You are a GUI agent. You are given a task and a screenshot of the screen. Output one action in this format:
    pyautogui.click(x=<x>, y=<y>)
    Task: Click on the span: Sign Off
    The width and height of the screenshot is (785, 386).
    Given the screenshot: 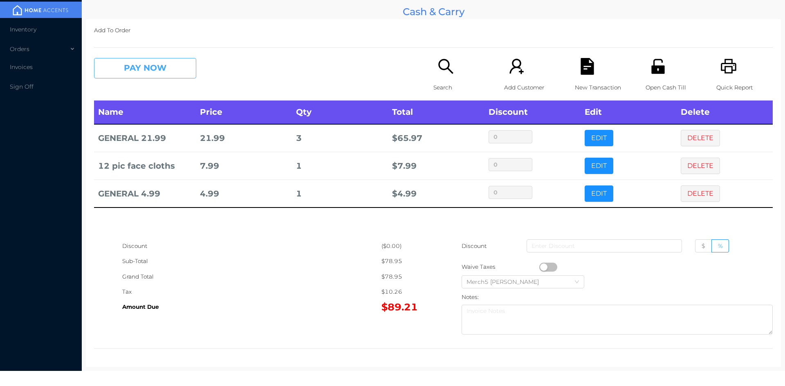 What is the action you would take?
    pyautogui.click(x=22, y=87)
    